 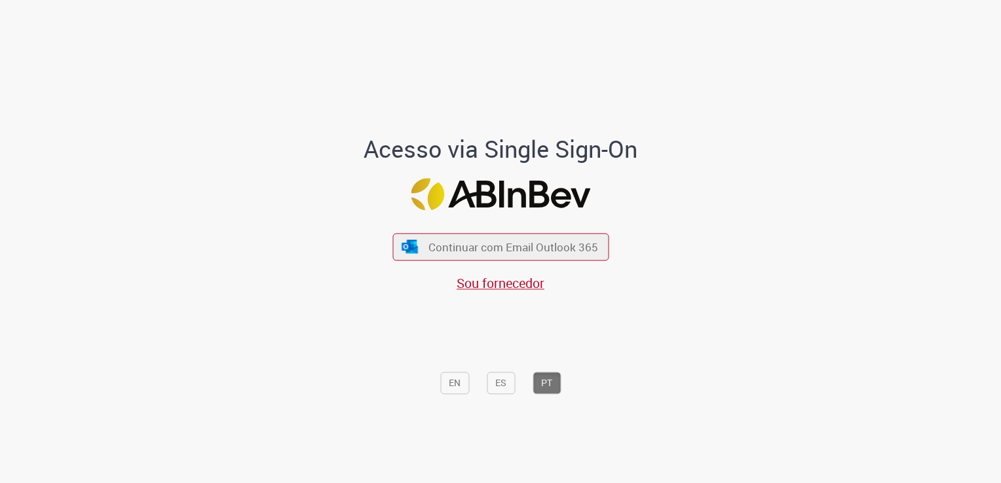 I want to click on span: Sou fornecedor, so click(x=500, y=283).